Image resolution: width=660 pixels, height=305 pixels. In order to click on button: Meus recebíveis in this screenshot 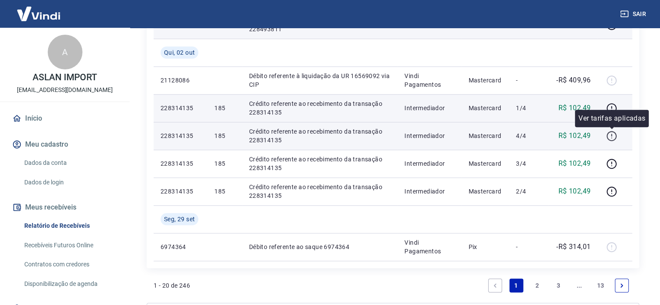, I will do `click(65, 207)`.